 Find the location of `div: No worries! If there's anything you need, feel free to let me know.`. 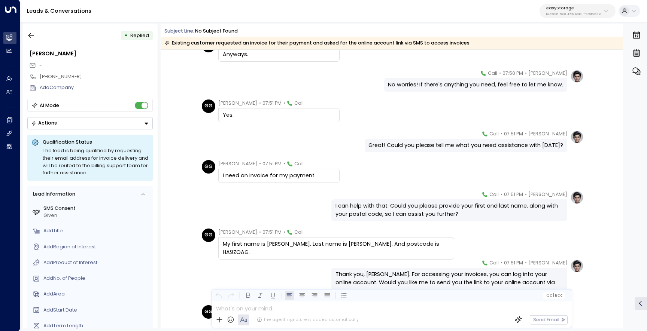

div: No worries! If there's anything you need, feel free to let me know. is located at coordinates (476, 85).